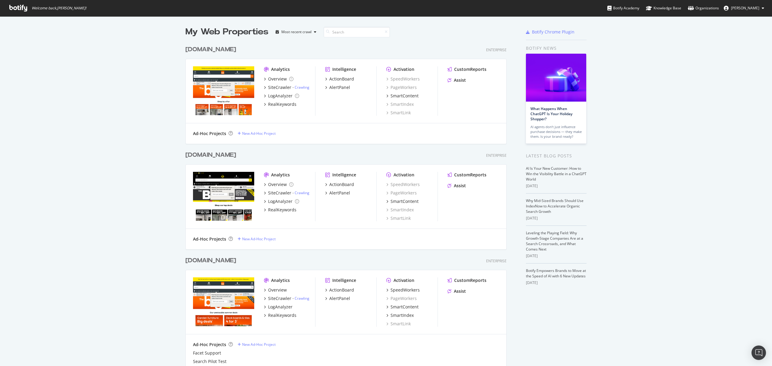 The width and height of the screenshot is (772, 366). What do you see at coordinates (400, 210) in the screenshot?
I see `div: SmartIndex` at bounding box center [400, 210].